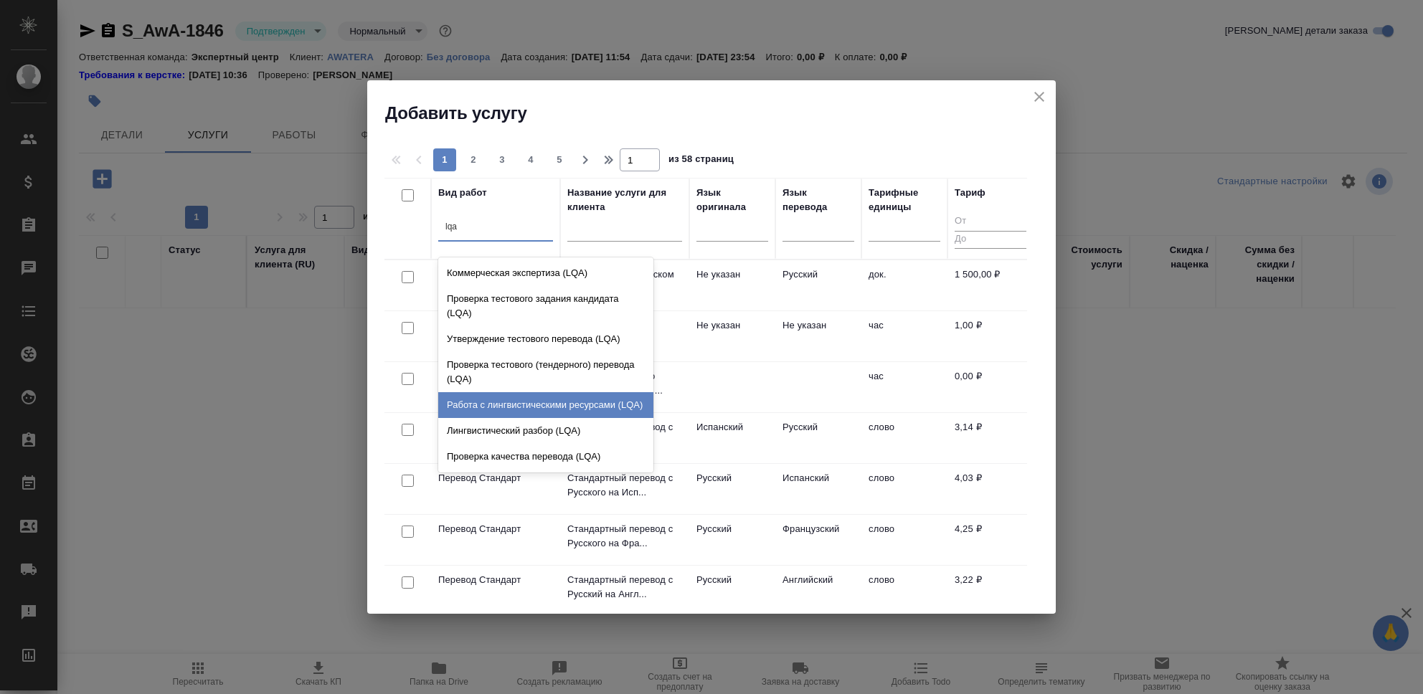 The width and height of the screenshot is (1423, 694). I want to click on span: из 58 страниц, so click(701, 161).